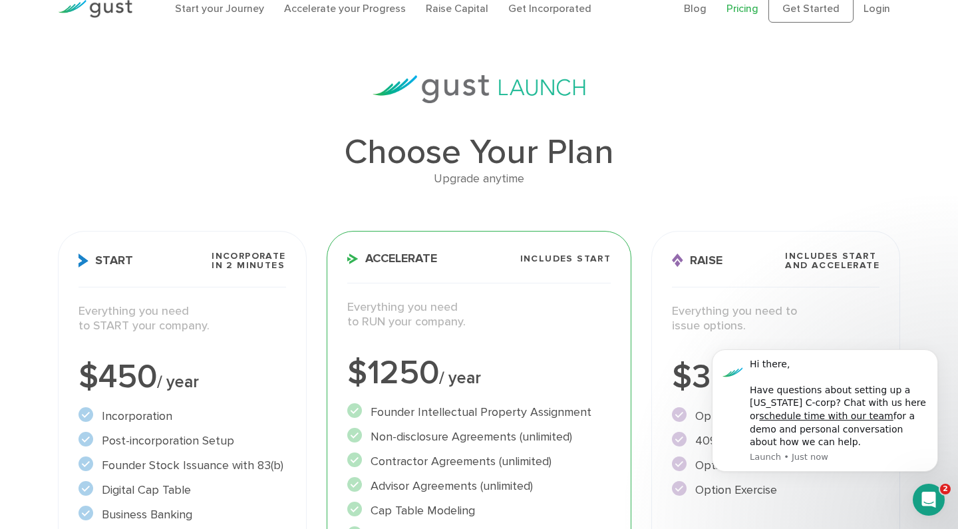 Image resolution: width=958 pixels, height=529 pixels. I want to click on li: Advisor Agreements (unlimited), so click(479, 486).